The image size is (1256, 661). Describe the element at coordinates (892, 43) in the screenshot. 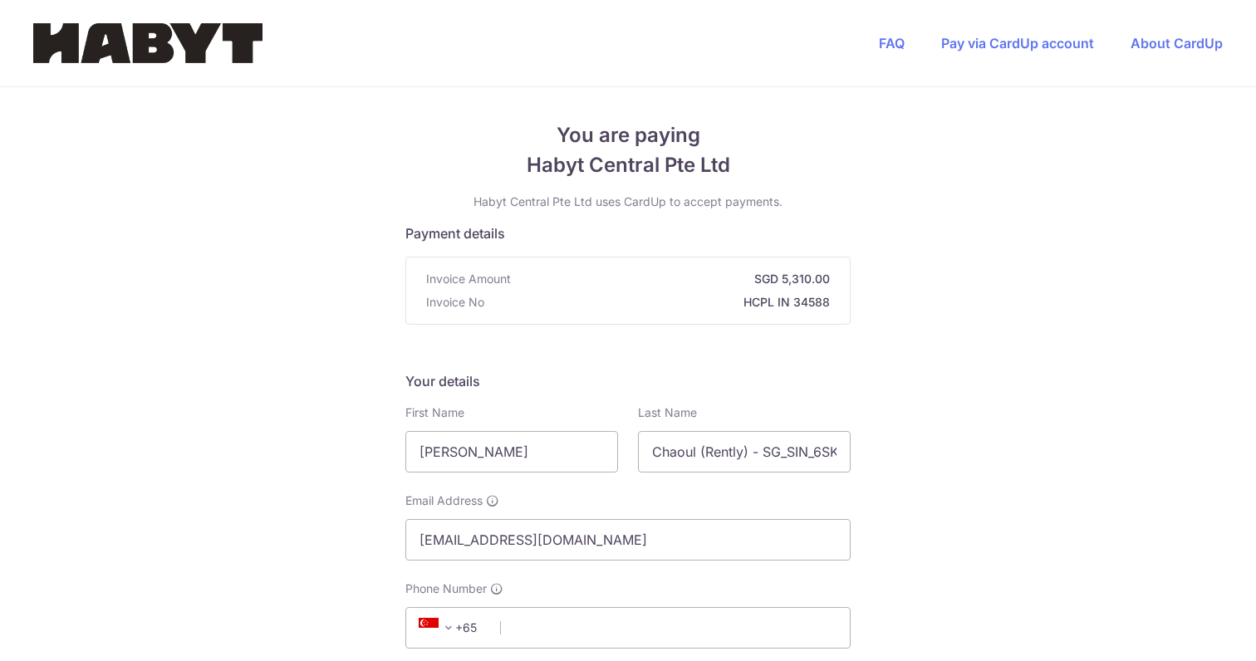

I see `a: FAQ` at that location.